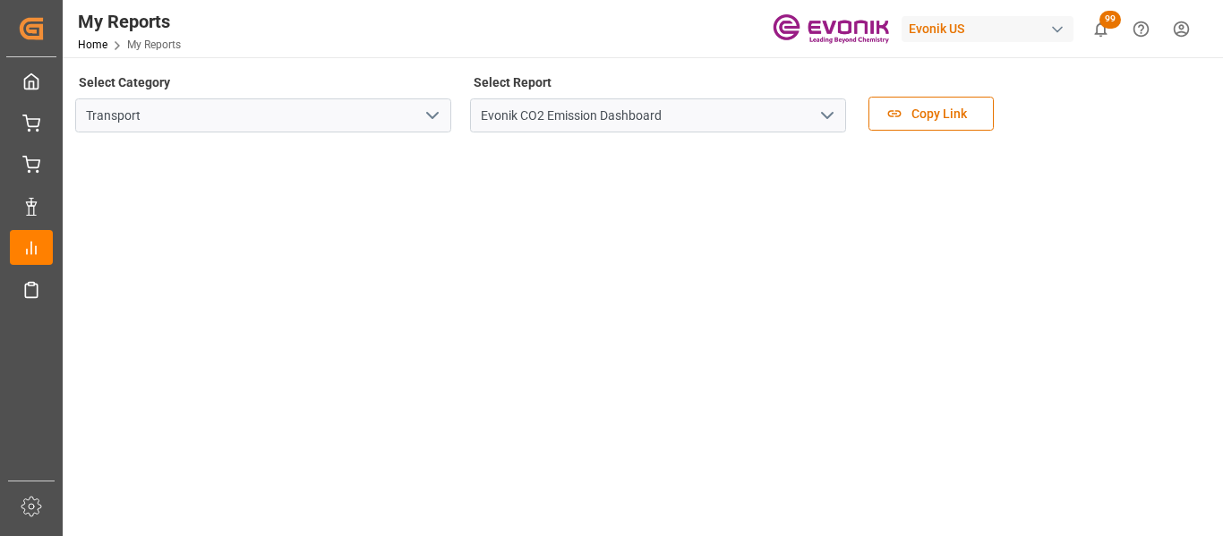 The height and width of the screenshot is (536, 1223). I want to click on button: Copy Link, so click(931, 114).